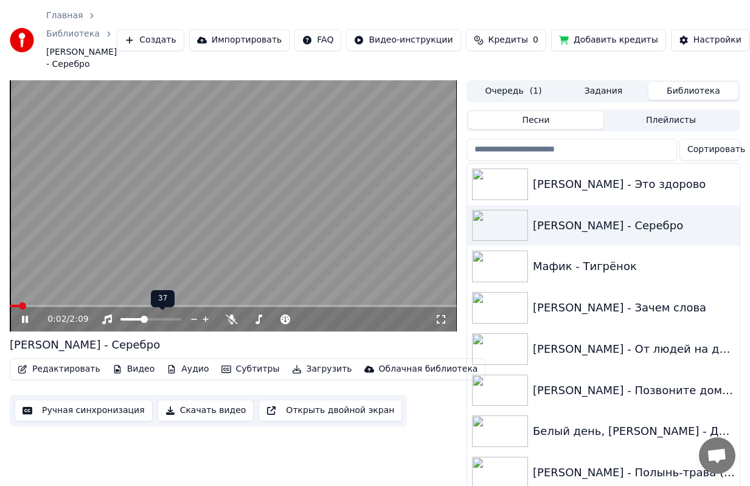  I want to click on button: Плейлисты, so click(671, 120).